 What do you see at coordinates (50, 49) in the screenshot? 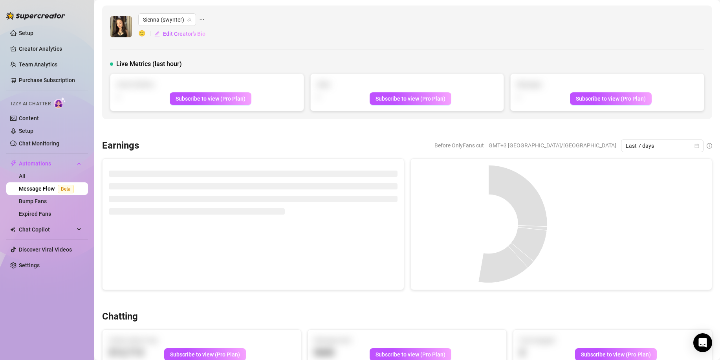
I see `a: Creator Analytics` at bounding box center [50, 49].